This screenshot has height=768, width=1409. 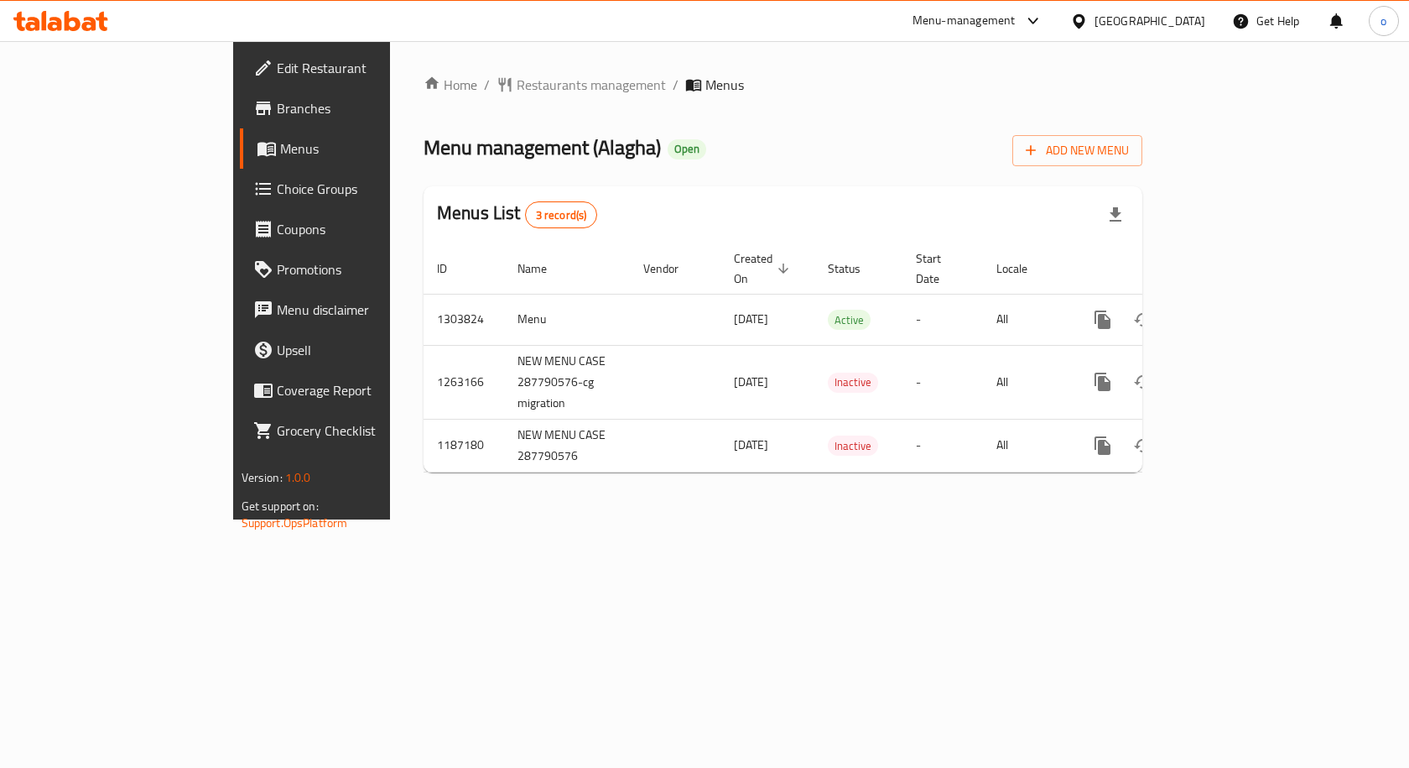 I want to click on a: Upsell, so click(x=354, y=350).